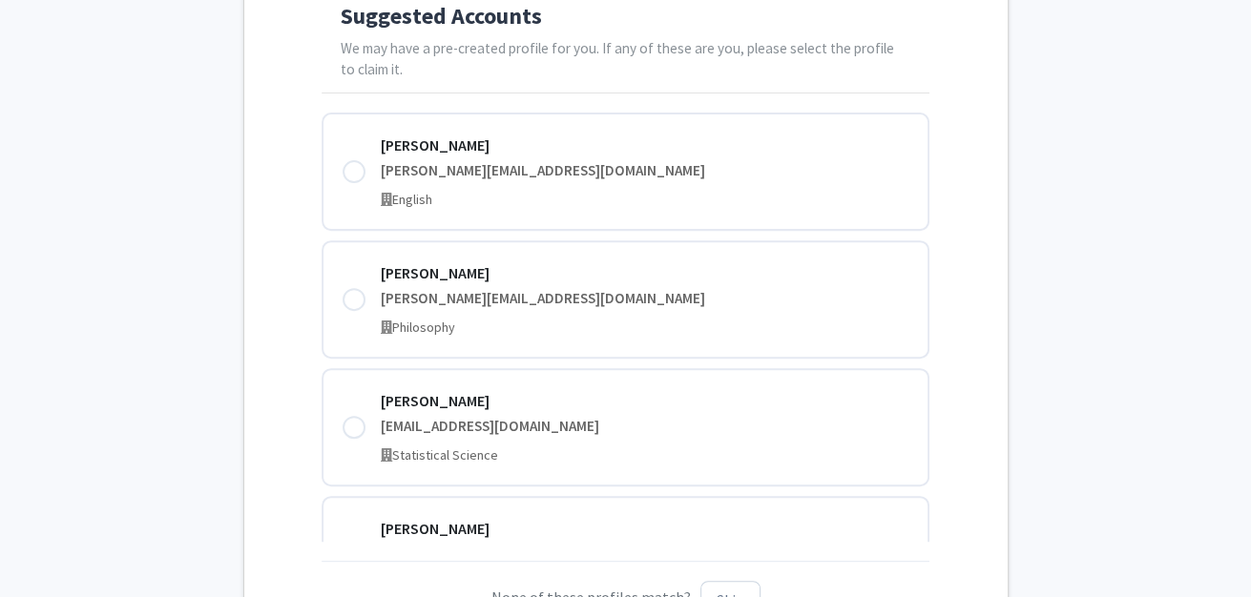 This screenshot has width=1251, height=597. What do you see at coordinates (412, 199) in the screenshot?
I see `span: English` at bounding box center [412, 199].